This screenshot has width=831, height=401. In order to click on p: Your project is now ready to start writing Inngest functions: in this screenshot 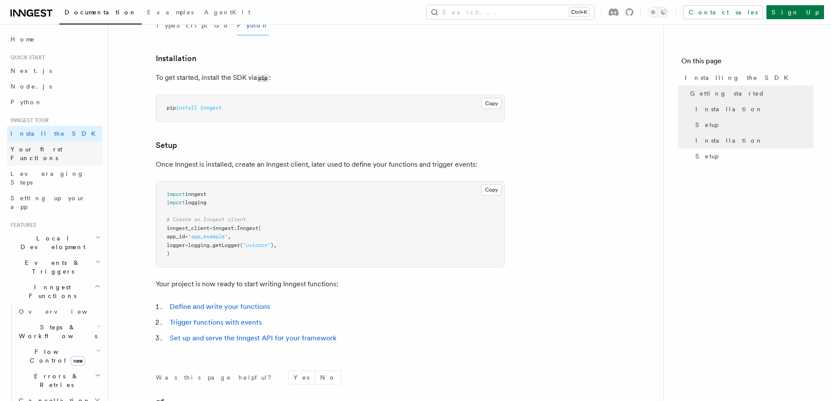, I will do `click(330, 284)`.